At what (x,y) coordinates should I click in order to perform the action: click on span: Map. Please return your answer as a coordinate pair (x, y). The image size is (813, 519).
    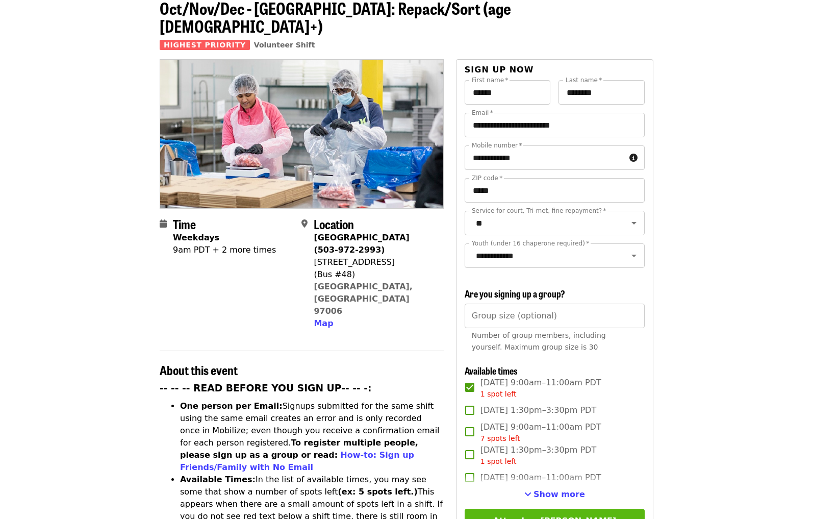
    Looking at the image, I should click on (323, 323).